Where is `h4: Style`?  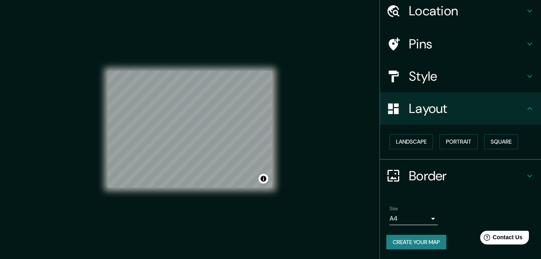
h4: Style is located at coordinates (467, 76).